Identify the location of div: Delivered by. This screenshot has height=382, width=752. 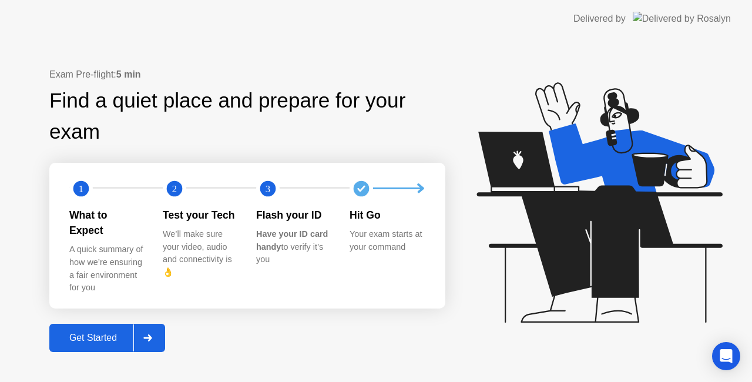
(599, 19).